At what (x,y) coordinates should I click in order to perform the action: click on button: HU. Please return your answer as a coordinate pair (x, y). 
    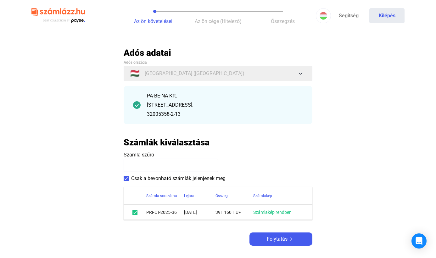
    Looking at the image, I should click on (324, 16).